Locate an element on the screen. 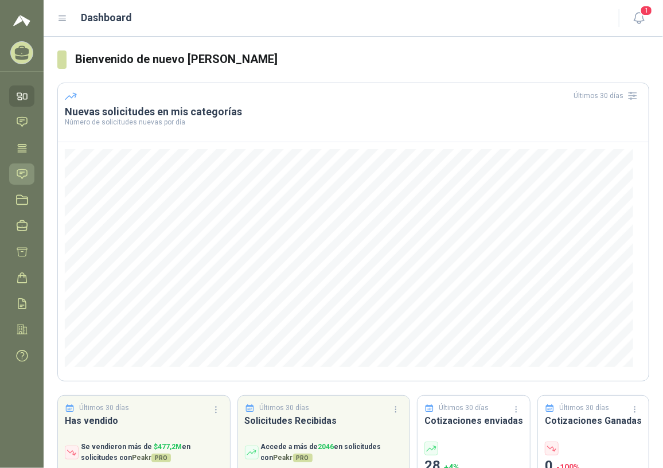 The width and height of the screenshot is (663, 468). span: $ 477,2M is located at coordinates (167, 446).